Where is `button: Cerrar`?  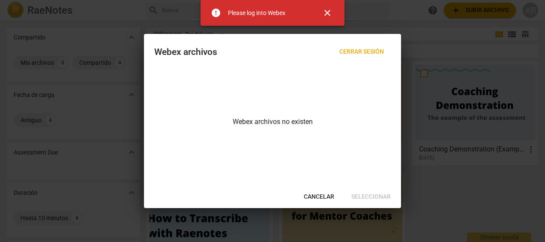
button: Cerrar is located at coordinates (327, 13).